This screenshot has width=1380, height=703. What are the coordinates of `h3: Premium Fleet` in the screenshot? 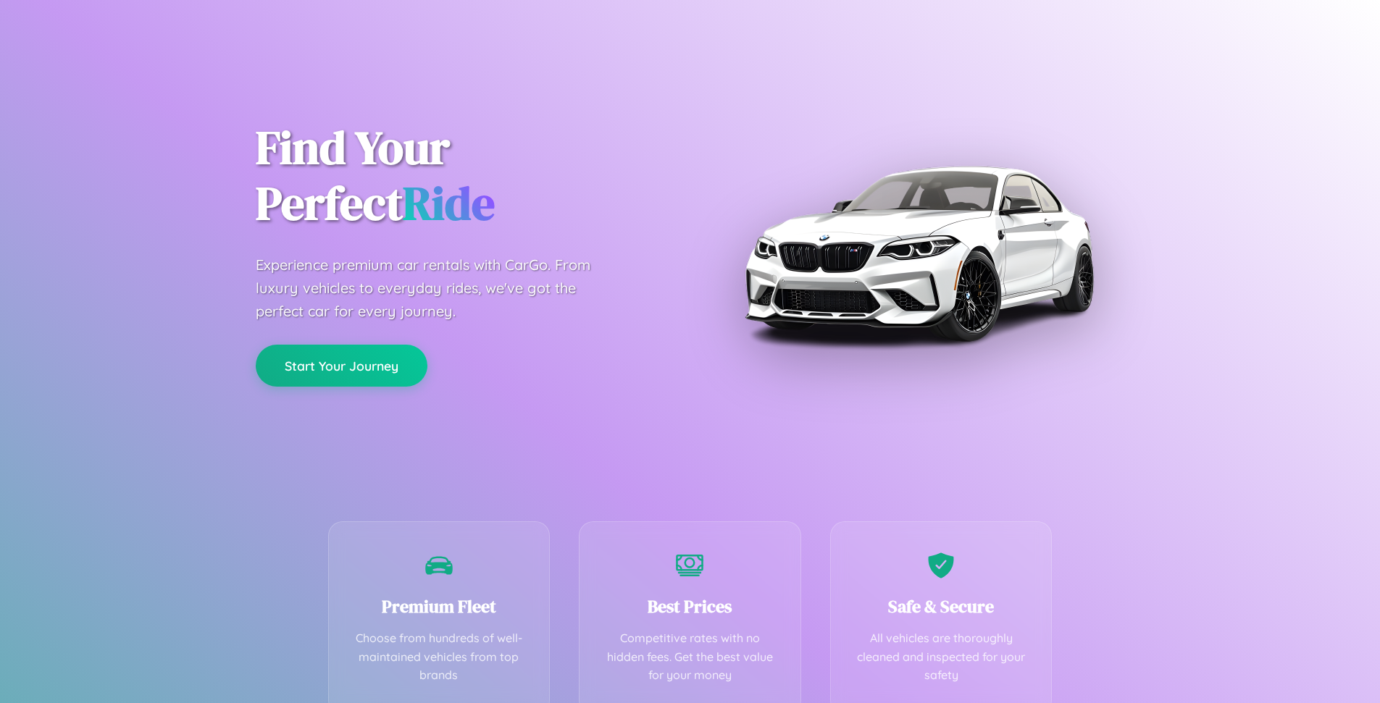 It's located at (439, 606).